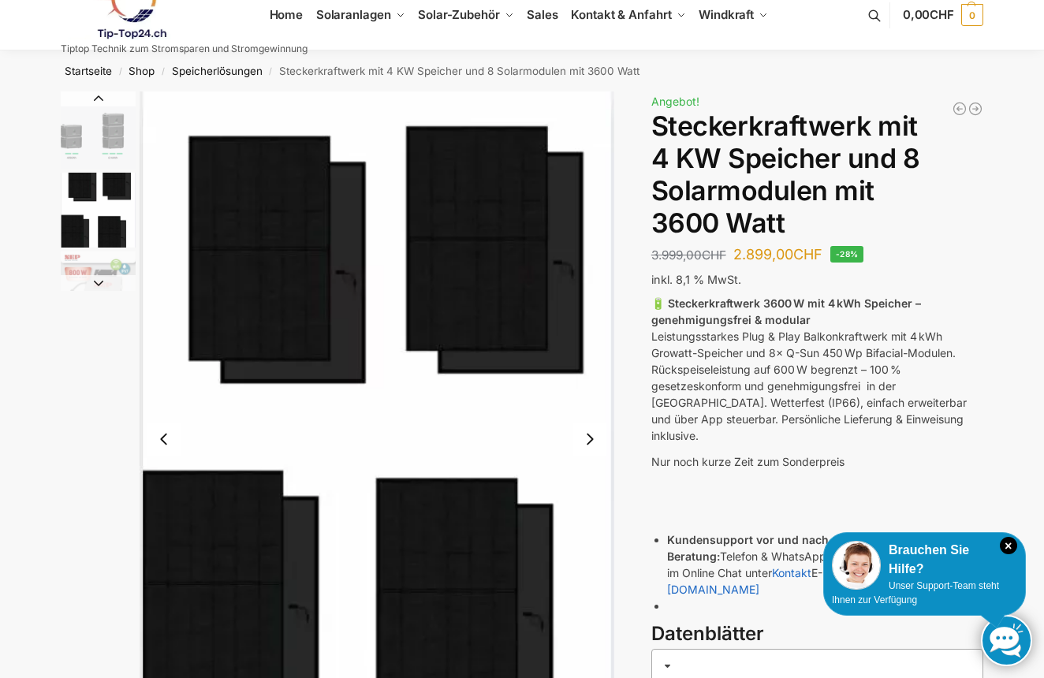 Image resolution: width=1044 pixels, height=678 pixels. What do you see at coordinates (817, 634) in the screenshot?
I see `h3: Datenblätter` at bounding box center [817, 634].